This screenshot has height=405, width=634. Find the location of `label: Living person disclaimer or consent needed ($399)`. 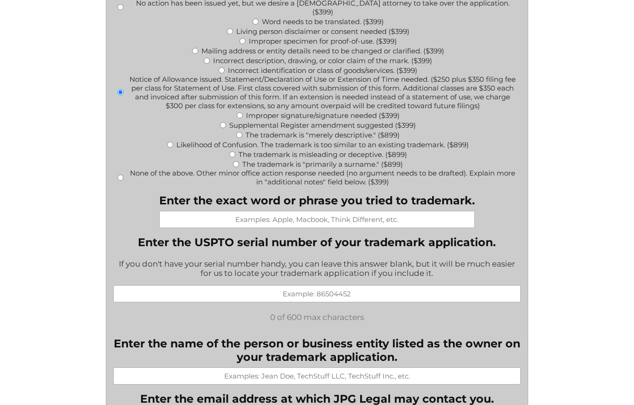

label: Living person disclaimer or consent needed ($399) is located at coordinates (323, 31).